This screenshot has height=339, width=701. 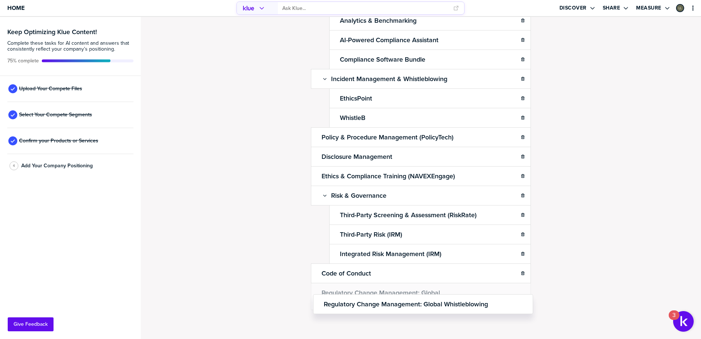 I want to click on span: Confirm your Products or Services, so click(x=59, y=141).